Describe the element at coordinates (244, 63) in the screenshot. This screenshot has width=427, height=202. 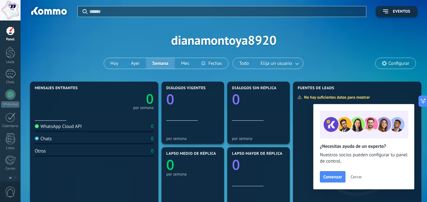
I see `button: Todo` at that location.